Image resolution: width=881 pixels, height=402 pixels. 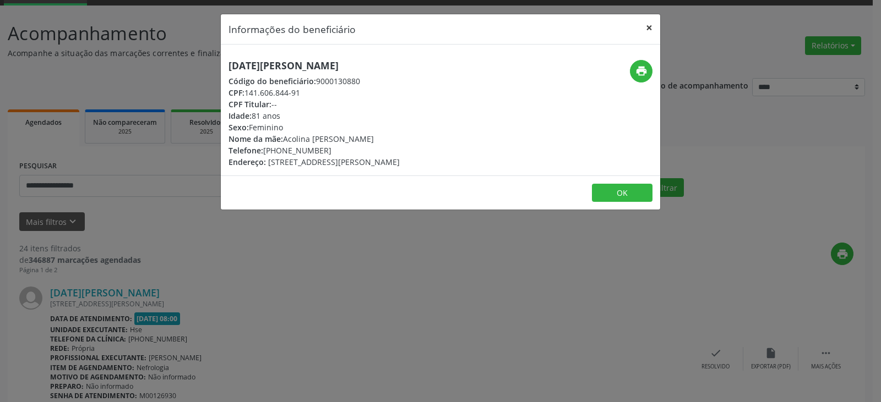 I want to click on span: Endereço:, so click(x=247, y=162).